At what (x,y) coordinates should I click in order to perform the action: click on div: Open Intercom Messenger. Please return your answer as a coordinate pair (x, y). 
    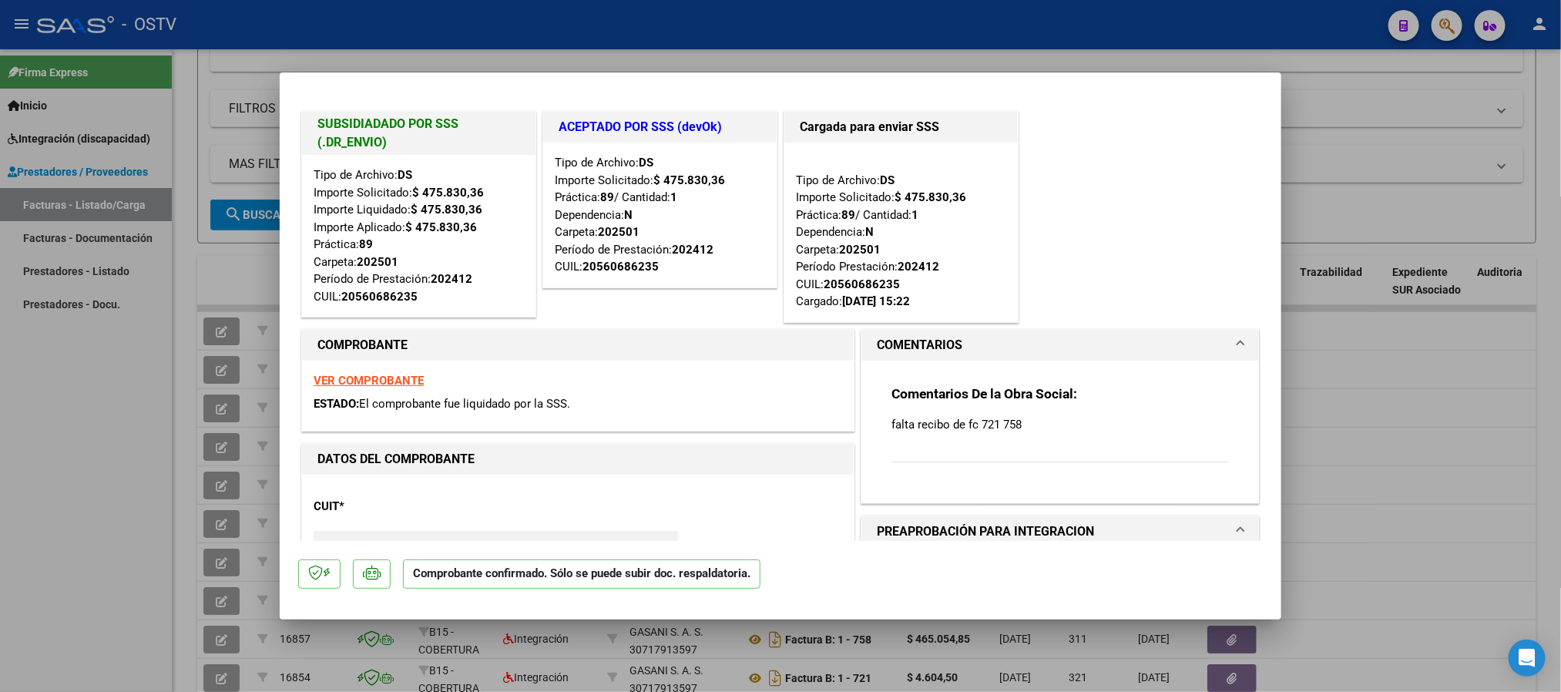
    Looking at the image, I should click on (1527, 658).